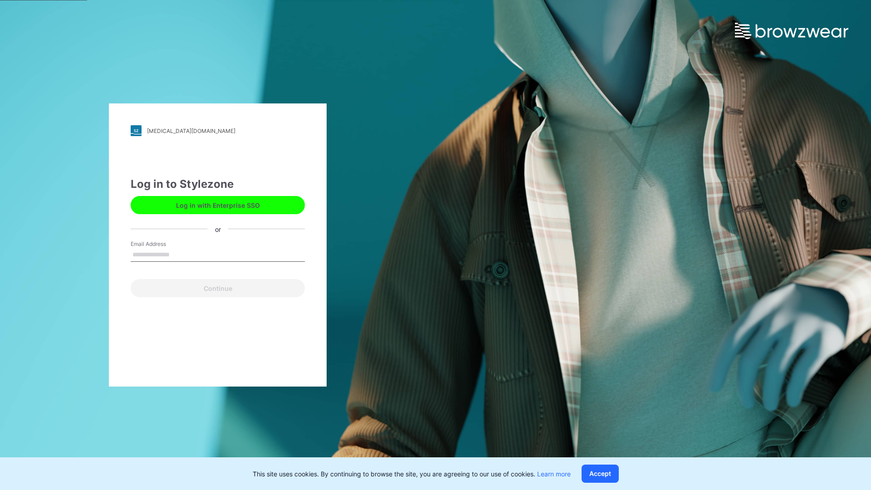  What do you see at coordinates (792, 31) in the screenshot?
I see `img: browzwear-logo.e42bd6dac1945053ebaf764b6aa21510.svg` at bounding box center [792, 31].